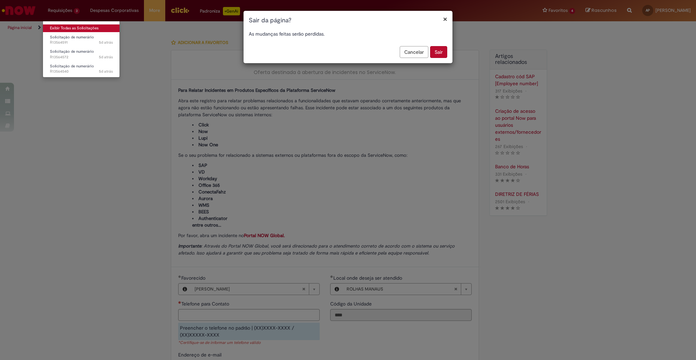 The height and width of the screenshot is (360, 696). What do you see at coordinates (106, 71) in the screenshot?
I see `time: 24/09/2025 17:42:12` at bounding box center [106, 71].